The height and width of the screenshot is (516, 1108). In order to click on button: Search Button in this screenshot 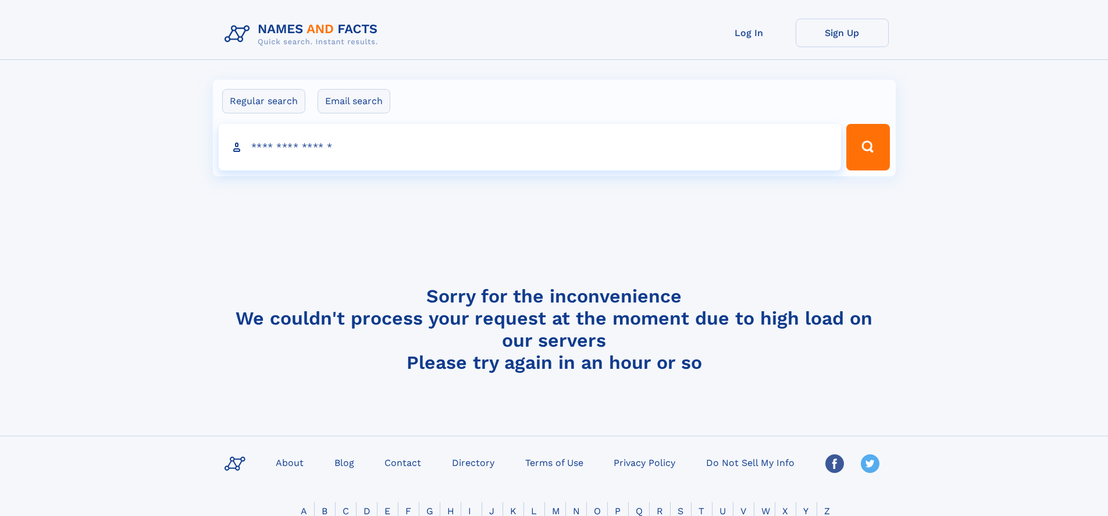, I will do `click(868, 147)`.